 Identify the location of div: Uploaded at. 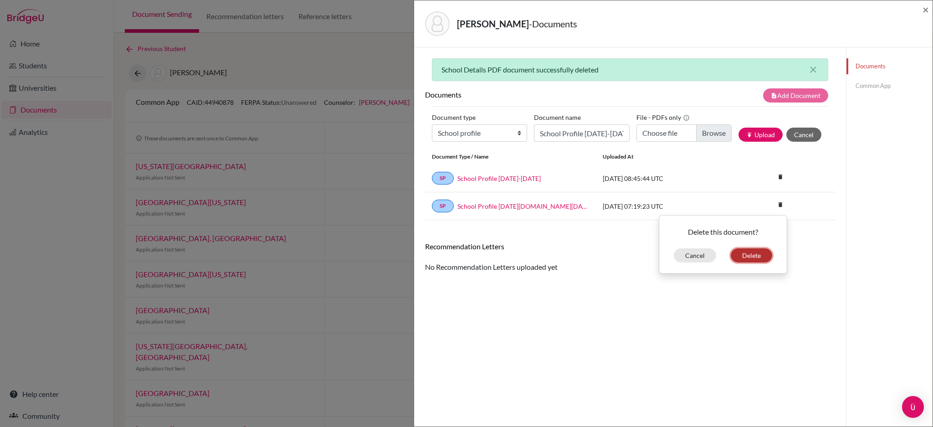
(665, 157).